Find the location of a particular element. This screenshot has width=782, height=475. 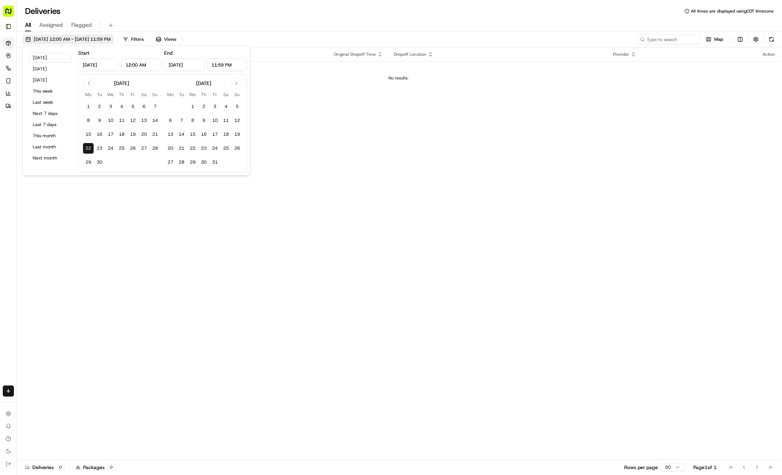

button: Last 7 days is located at coordinates (50, 125).